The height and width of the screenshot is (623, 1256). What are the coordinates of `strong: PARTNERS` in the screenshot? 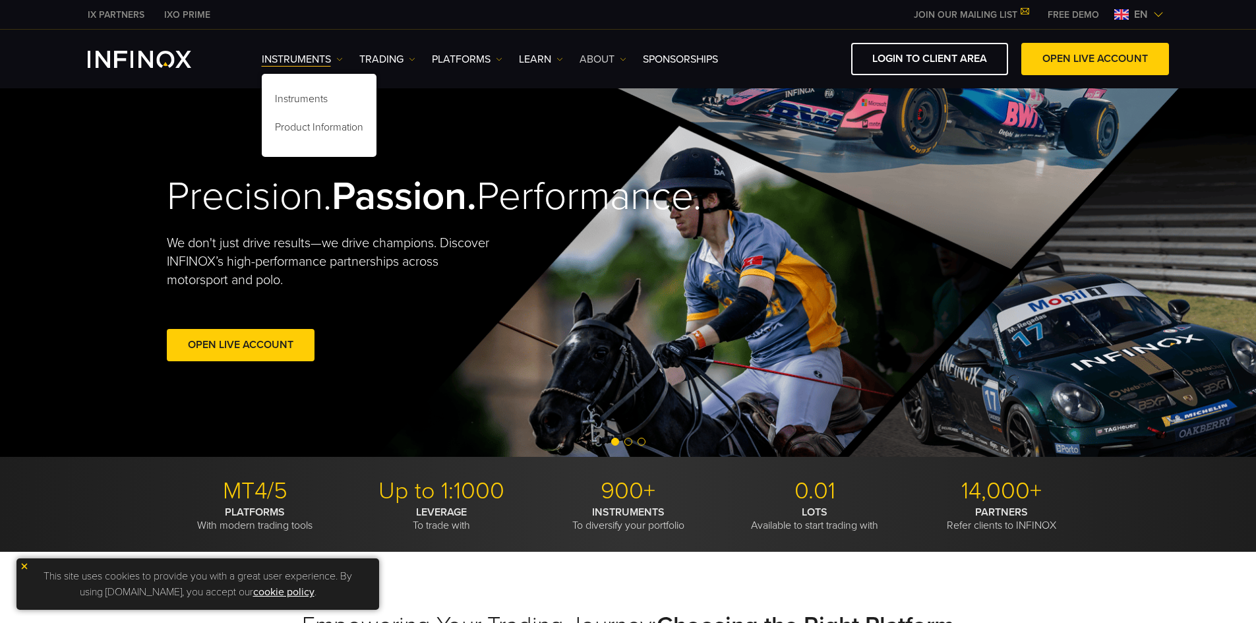 It's located at (1002, 512).